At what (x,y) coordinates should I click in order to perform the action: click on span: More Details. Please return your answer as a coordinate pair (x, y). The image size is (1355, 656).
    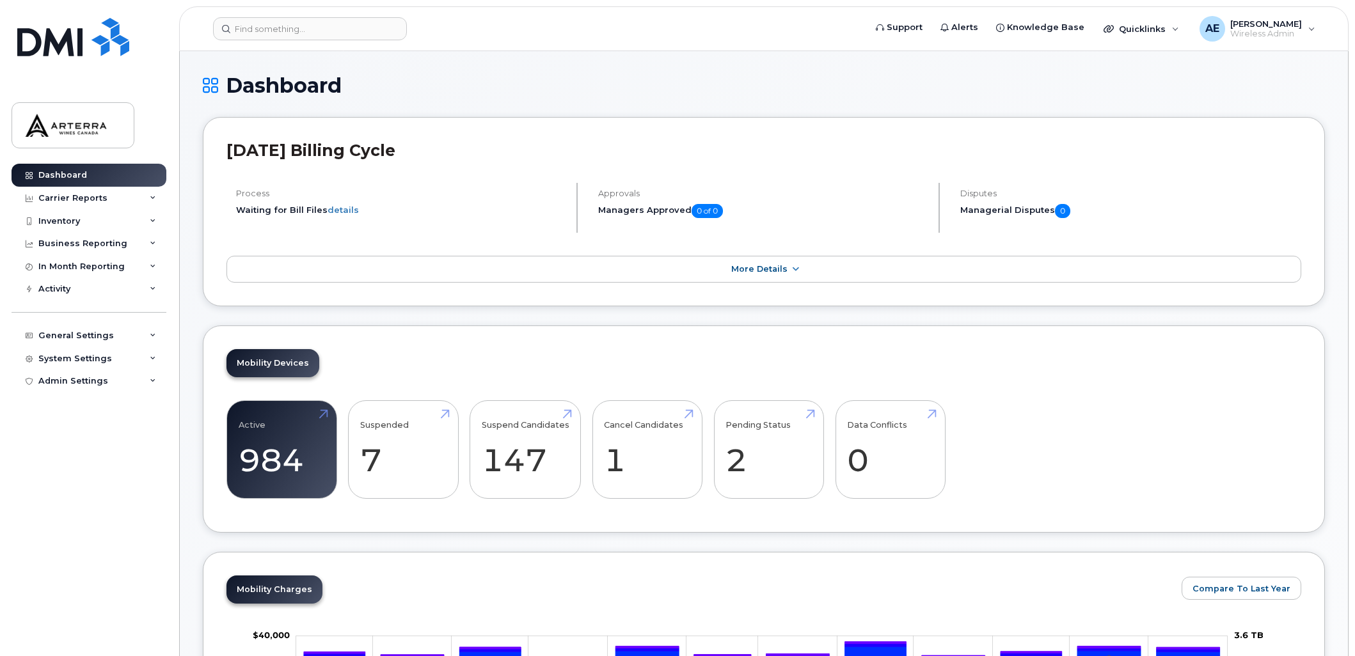
    Looking at the image, I should click on (759, 269).